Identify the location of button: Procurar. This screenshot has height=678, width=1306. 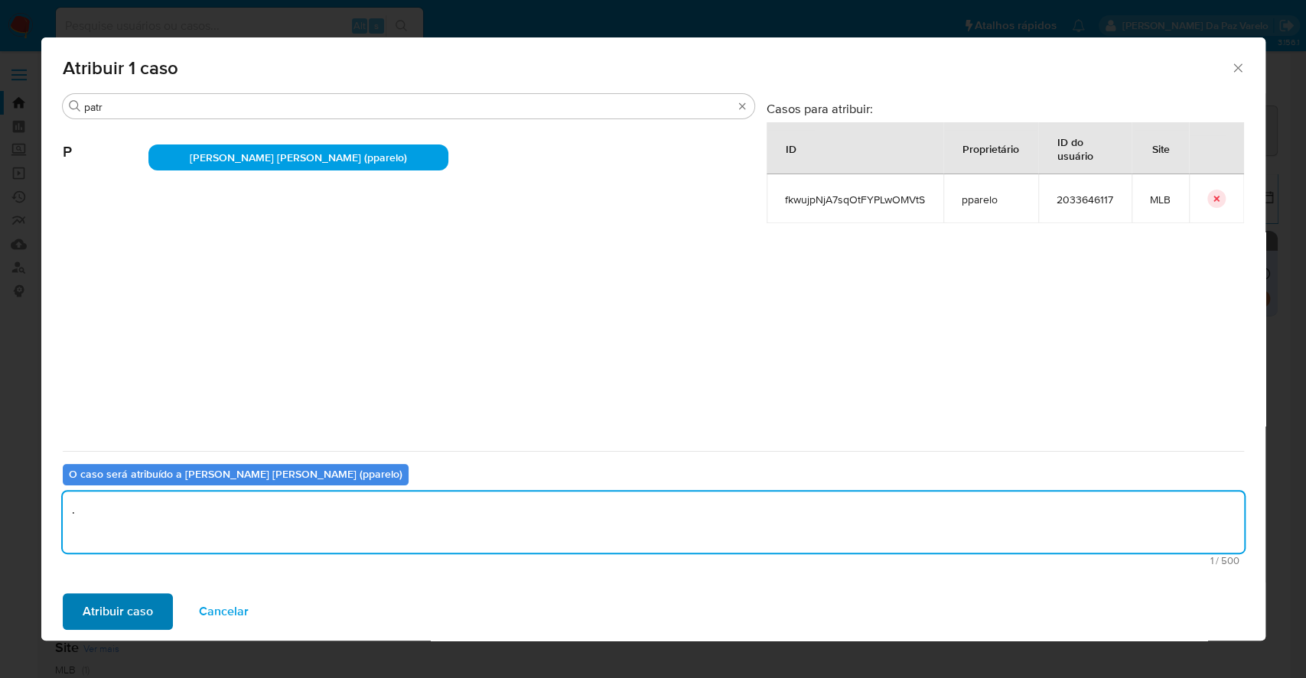
(75, 106).